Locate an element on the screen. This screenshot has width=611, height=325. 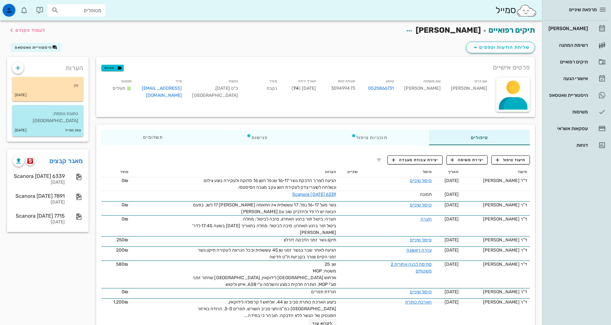
small: שם משפחה is located at coordinates (432, 81).